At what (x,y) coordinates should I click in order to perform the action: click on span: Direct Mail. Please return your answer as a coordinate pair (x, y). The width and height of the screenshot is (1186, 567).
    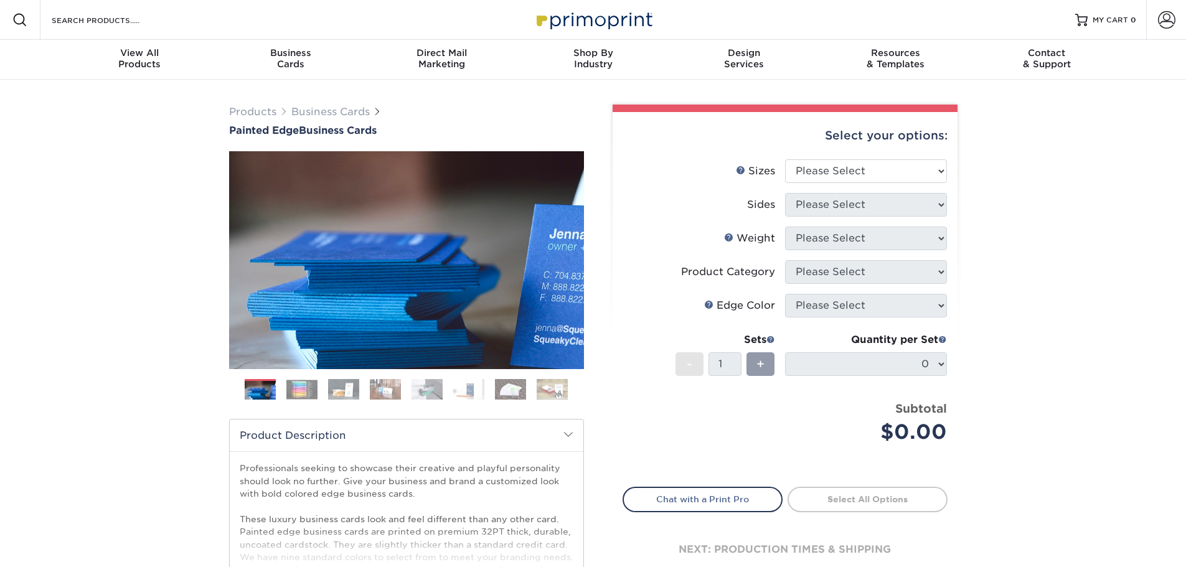
    Looking at the image, I should click on (442, 53).